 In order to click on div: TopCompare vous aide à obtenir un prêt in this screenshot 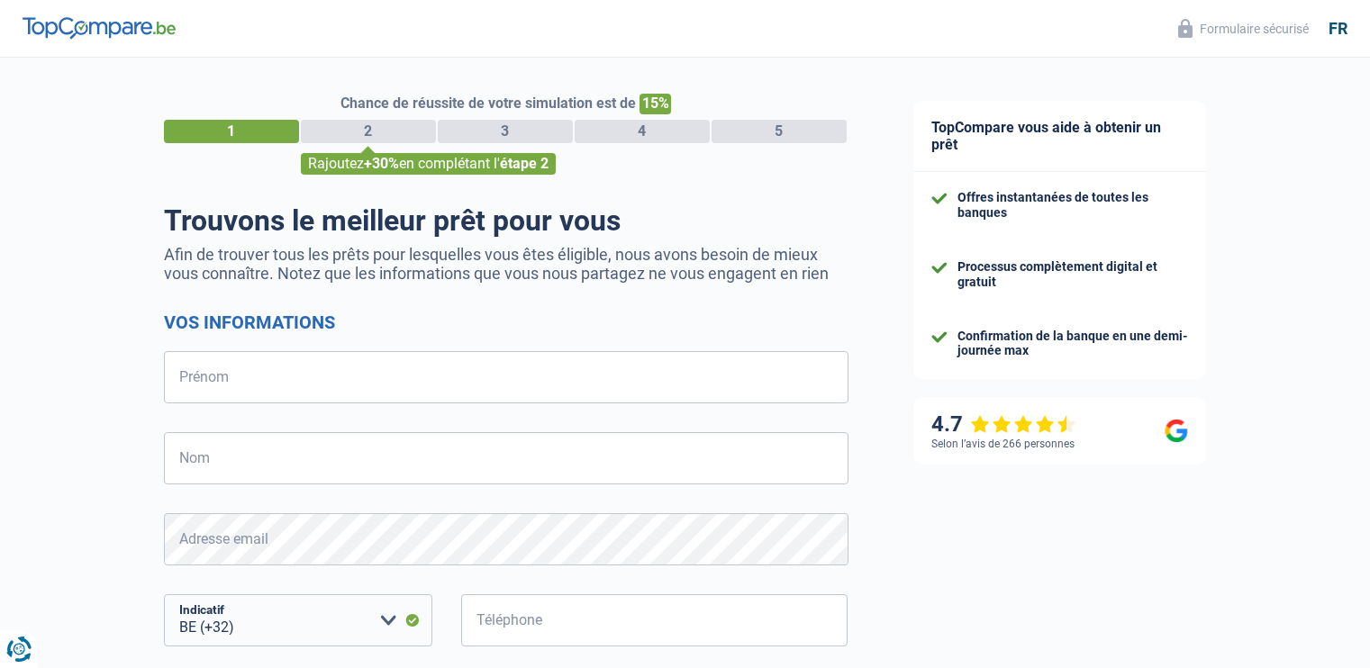, I will do `click(1059, 136)`.